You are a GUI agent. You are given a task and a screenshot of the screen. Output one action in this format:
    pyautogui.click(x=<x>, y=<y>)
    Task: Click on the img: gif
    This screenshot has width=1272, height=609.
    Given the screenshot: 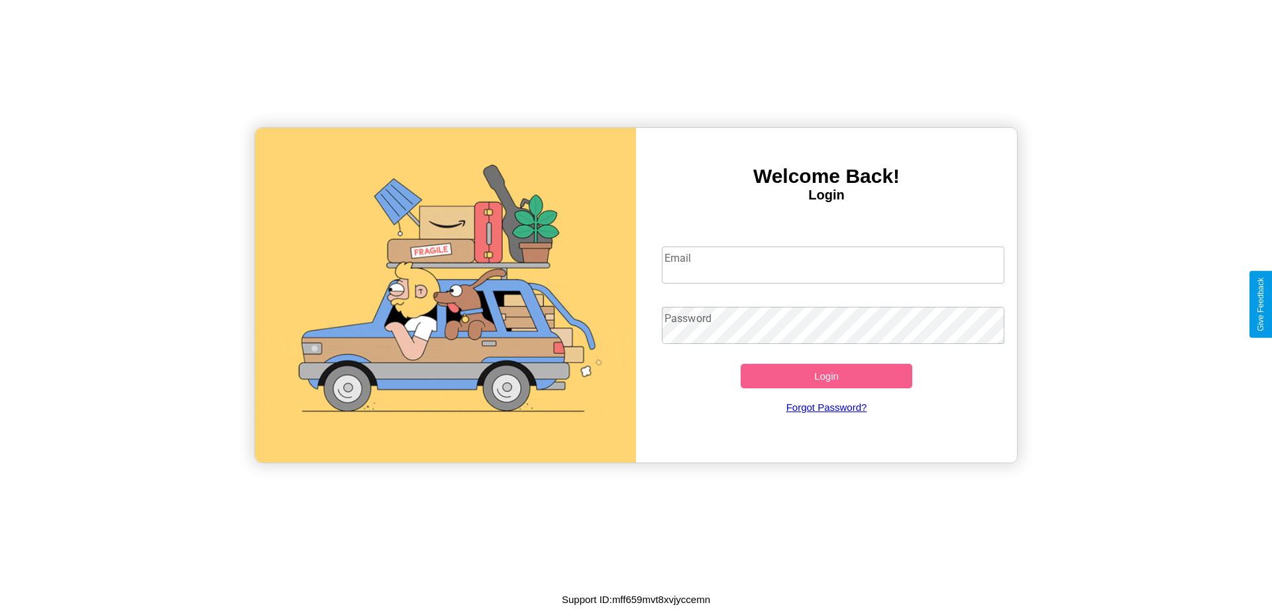 What is the action you would take?
    pyautogui.click(x=445, y=295)
    